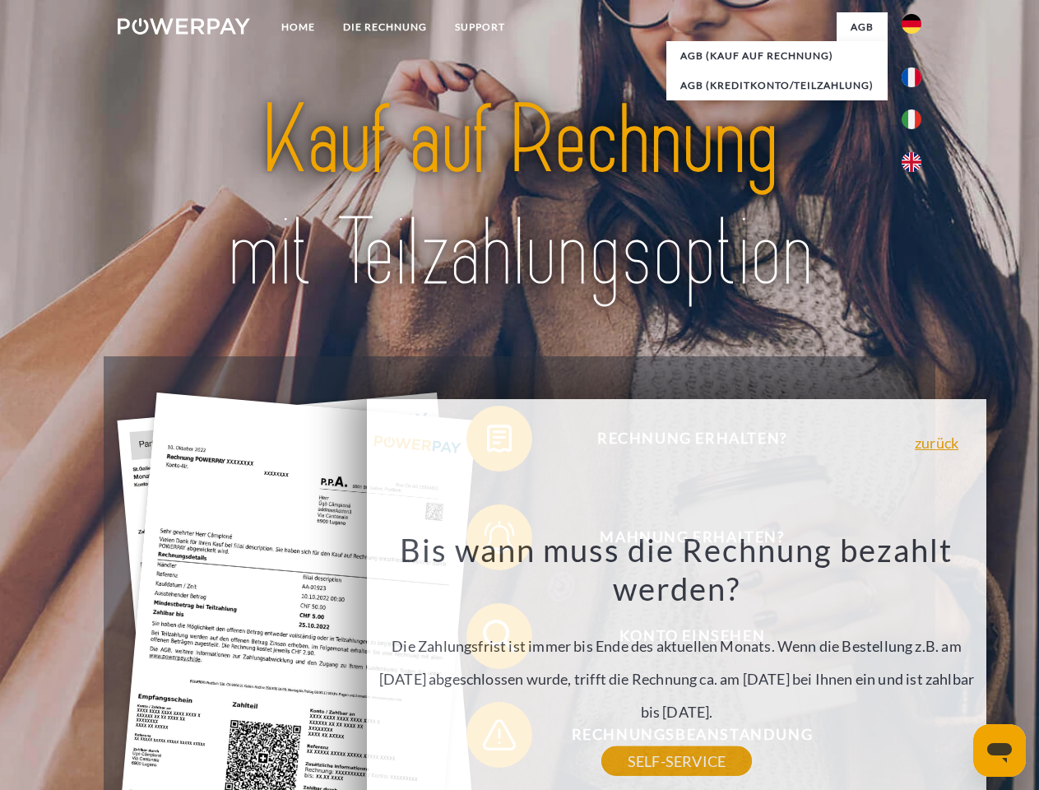 This screenshot has height=790, width=1039. Describe the element at coordinates (183, 26) in the screenshot. I see `img: logo-powerpay-white.svg` at that location.